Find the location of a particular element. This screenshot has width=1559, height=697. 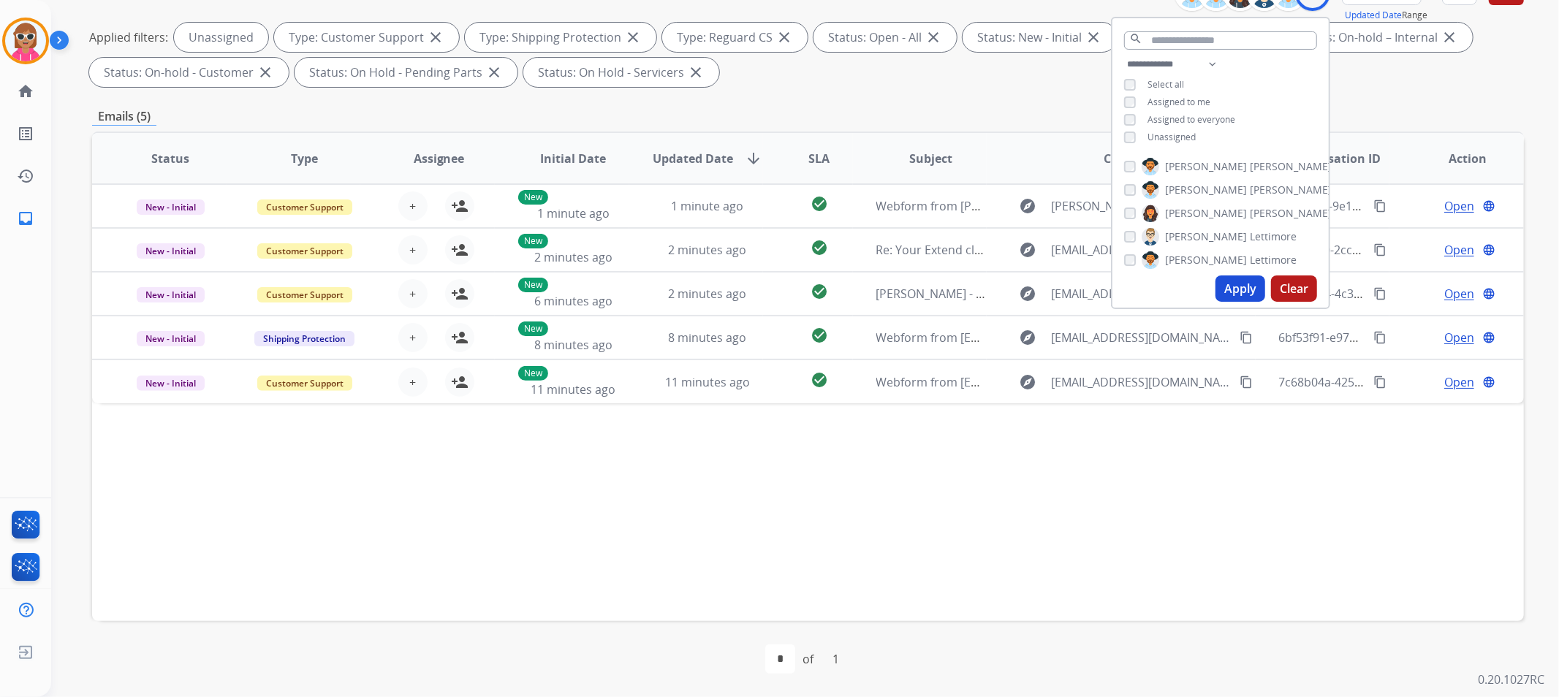

mat-icon: search is located at coordinates (1136, 39).